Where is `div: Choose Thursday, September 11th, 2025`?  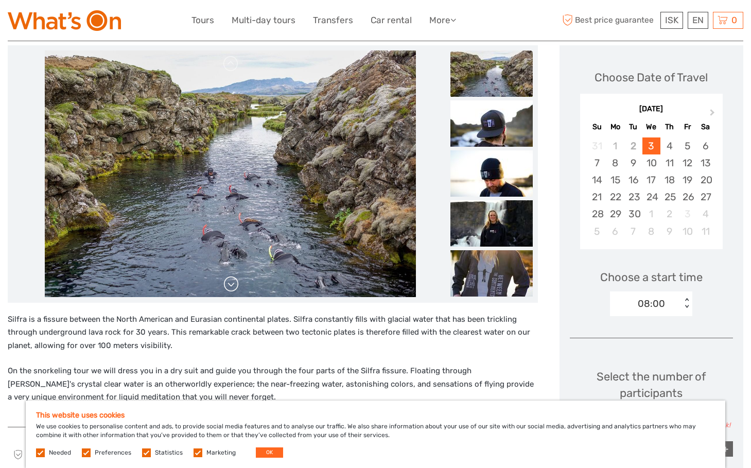
div: Choose Thursday, September 11th, 2025 is located at coordinates (669, 163).